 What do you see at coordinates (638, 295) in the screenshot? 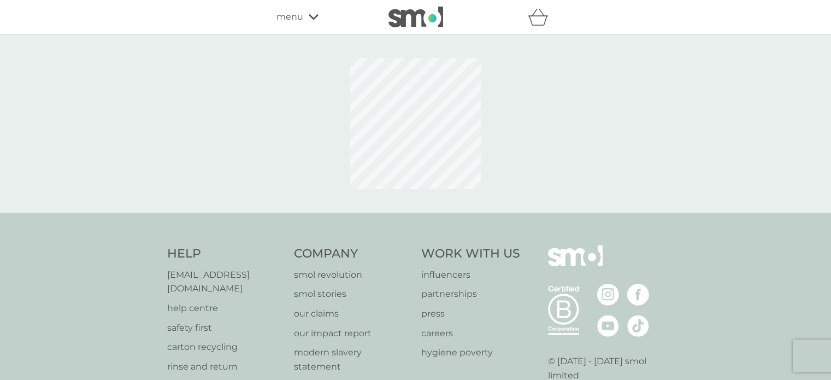
I see `img: visit the smol Facebook page` at bounding box center [638, 295].